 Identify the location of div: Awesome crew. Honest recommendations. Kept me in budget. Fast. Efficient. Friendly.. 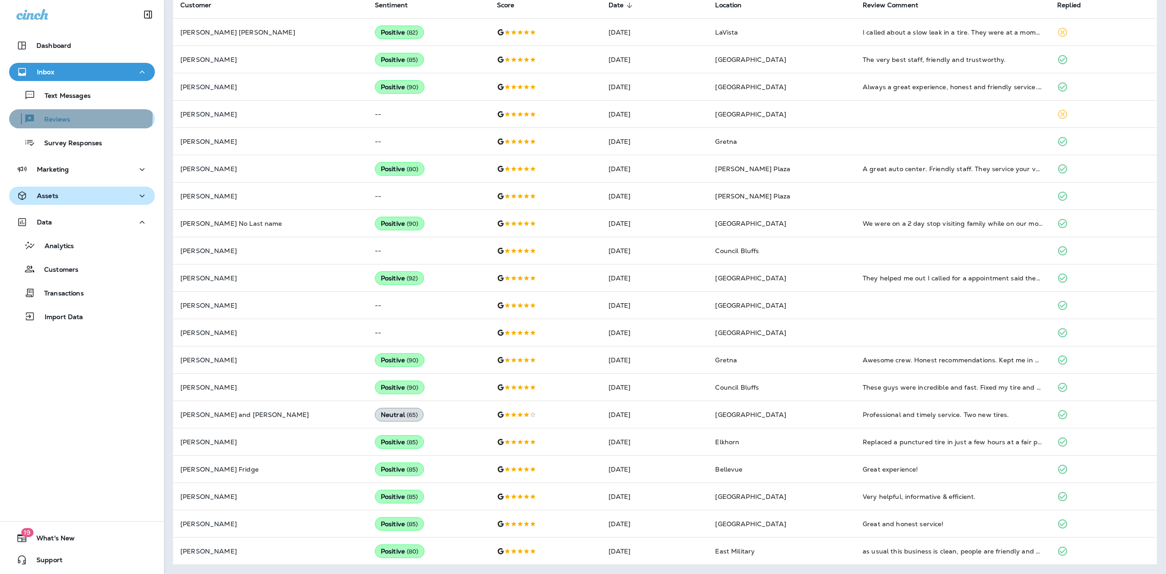
(952, 360).